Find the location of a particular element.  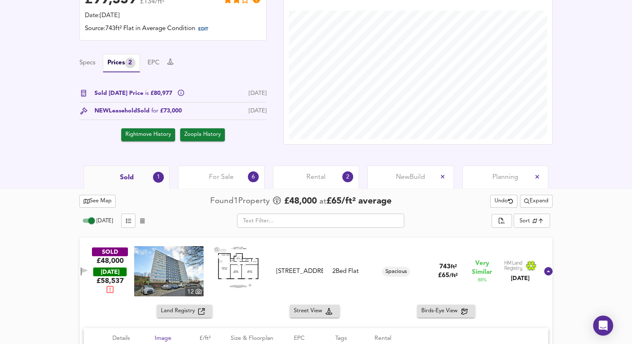

img: Floorplan is located at coordinates (238, 267).